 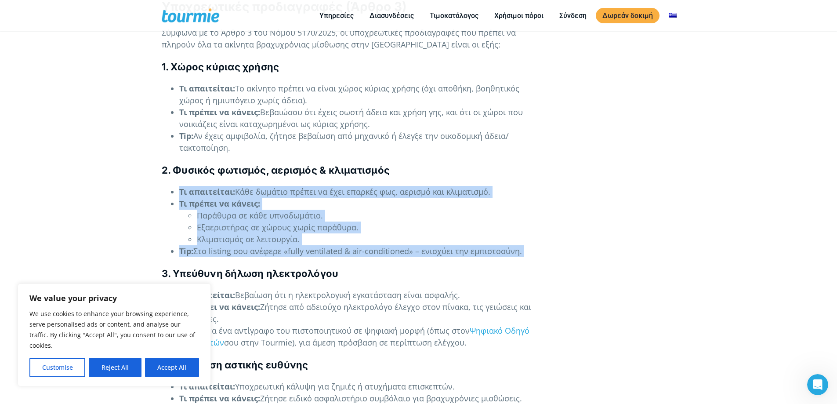 What do you see at coordinates (361, 94) in the screenshot?
I see `li: Το ακίνητο πρέπει να είναι χώρος κύριας χρήσης (όχι αποθήκη, βοηθητικός χώρος ή ημιυπόγειο χωρίς ...` at bounding box center [361, 94].